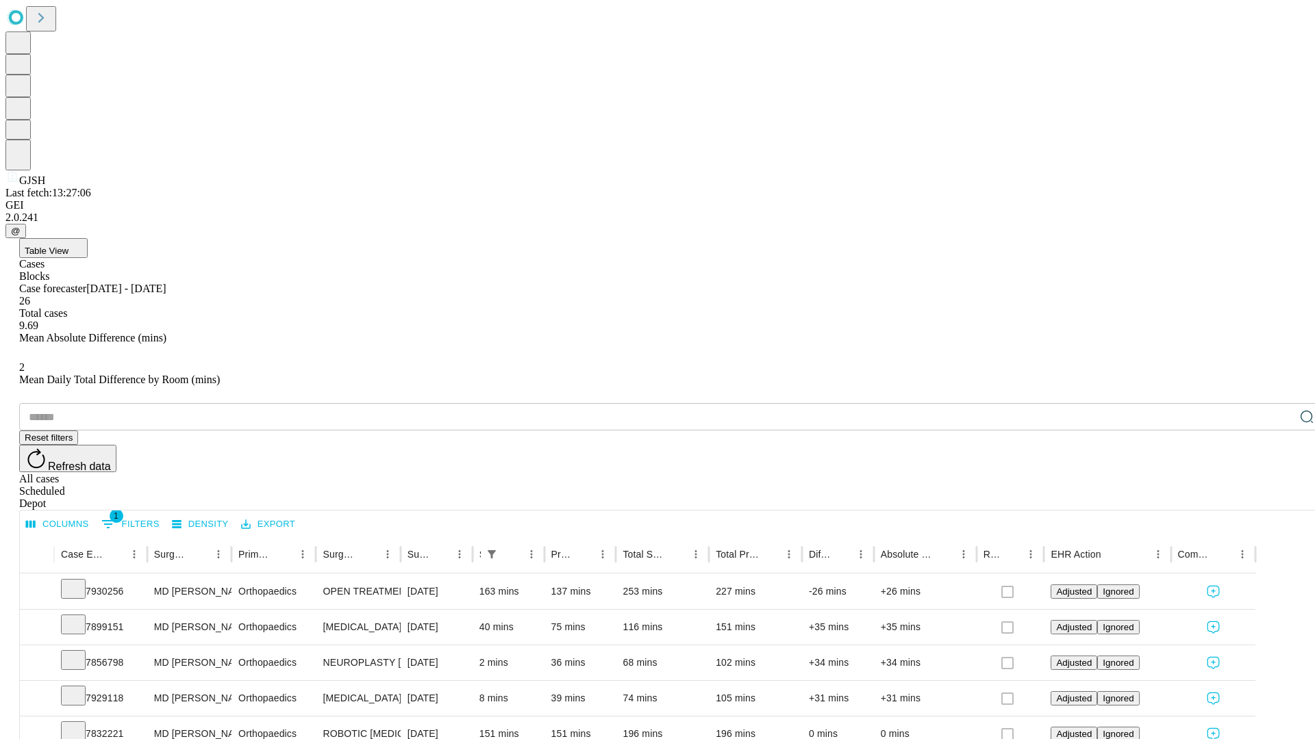  Describe the element at coordinates (29, 325) in the screenshot. I see `span: 9.69` at that location.